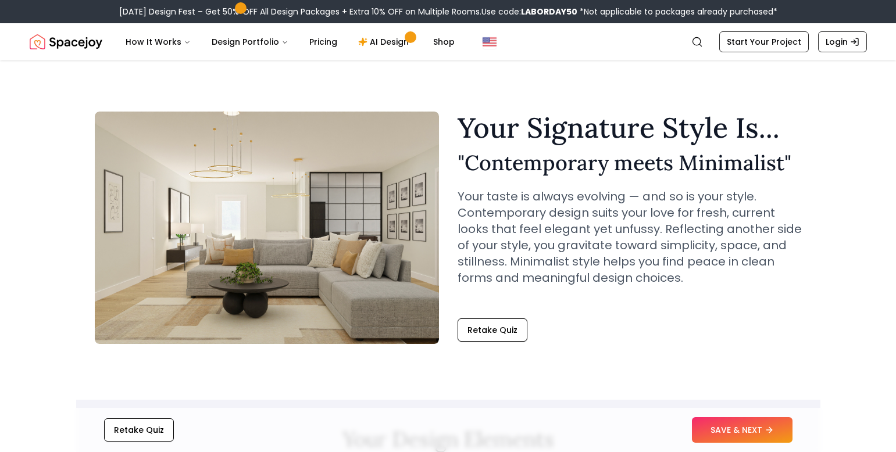 This screenshot has width=896, height=452. What do you see at coordinates (250, 42) in the screenshot?
I see `button: Design Portfolio` at bounding box center [250, 42].